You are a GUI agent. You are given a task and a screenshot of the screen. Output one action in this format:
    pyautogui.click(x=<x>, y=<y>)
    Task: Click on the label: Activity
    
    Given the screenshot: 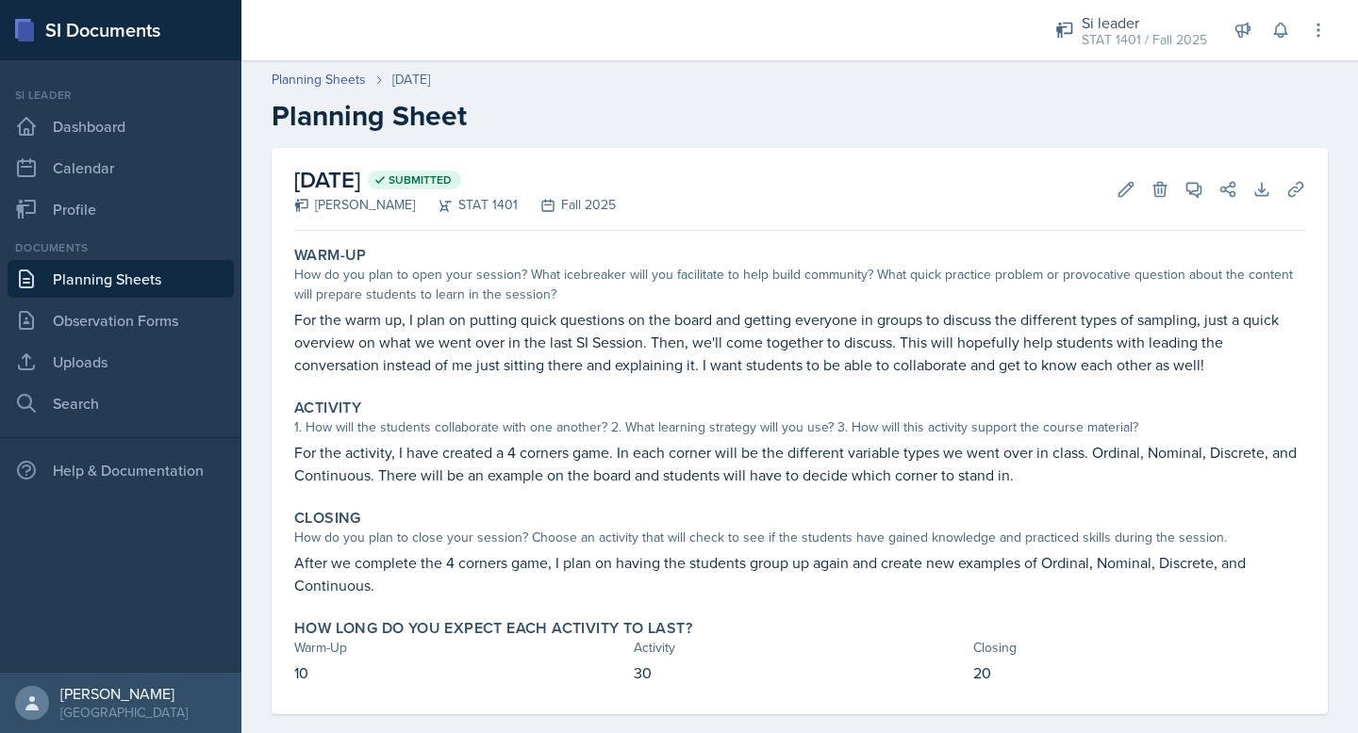 What is the action you would take?
    pyautogui.click(x=327, y=408)
    